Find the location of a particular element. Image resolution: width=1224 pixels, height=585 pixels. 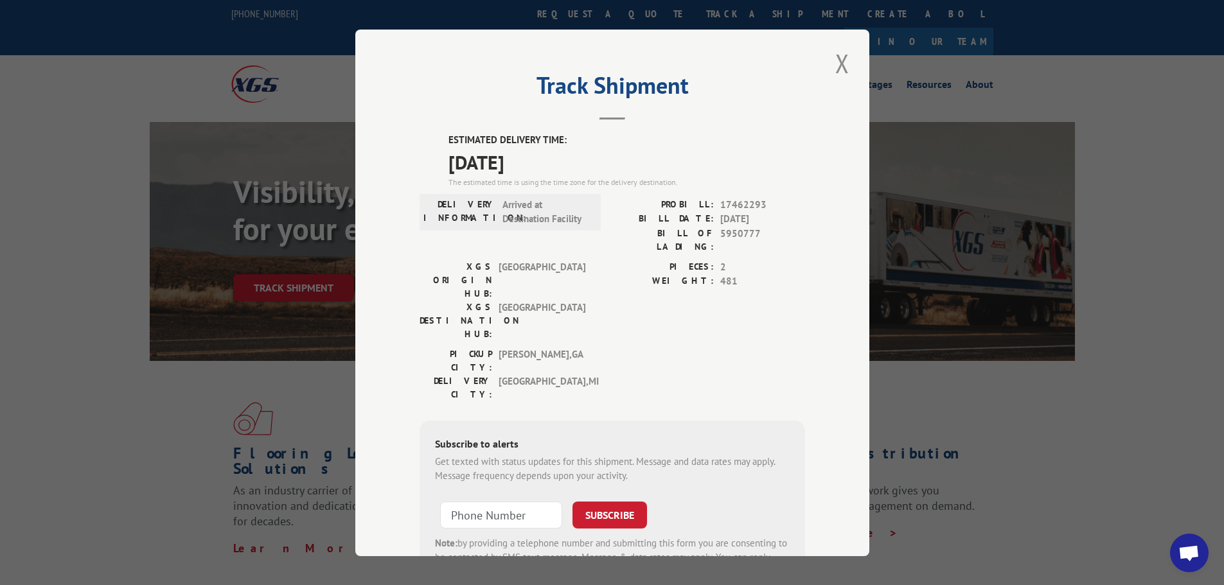

a: Open chat is located at coordinates (1189, 553).